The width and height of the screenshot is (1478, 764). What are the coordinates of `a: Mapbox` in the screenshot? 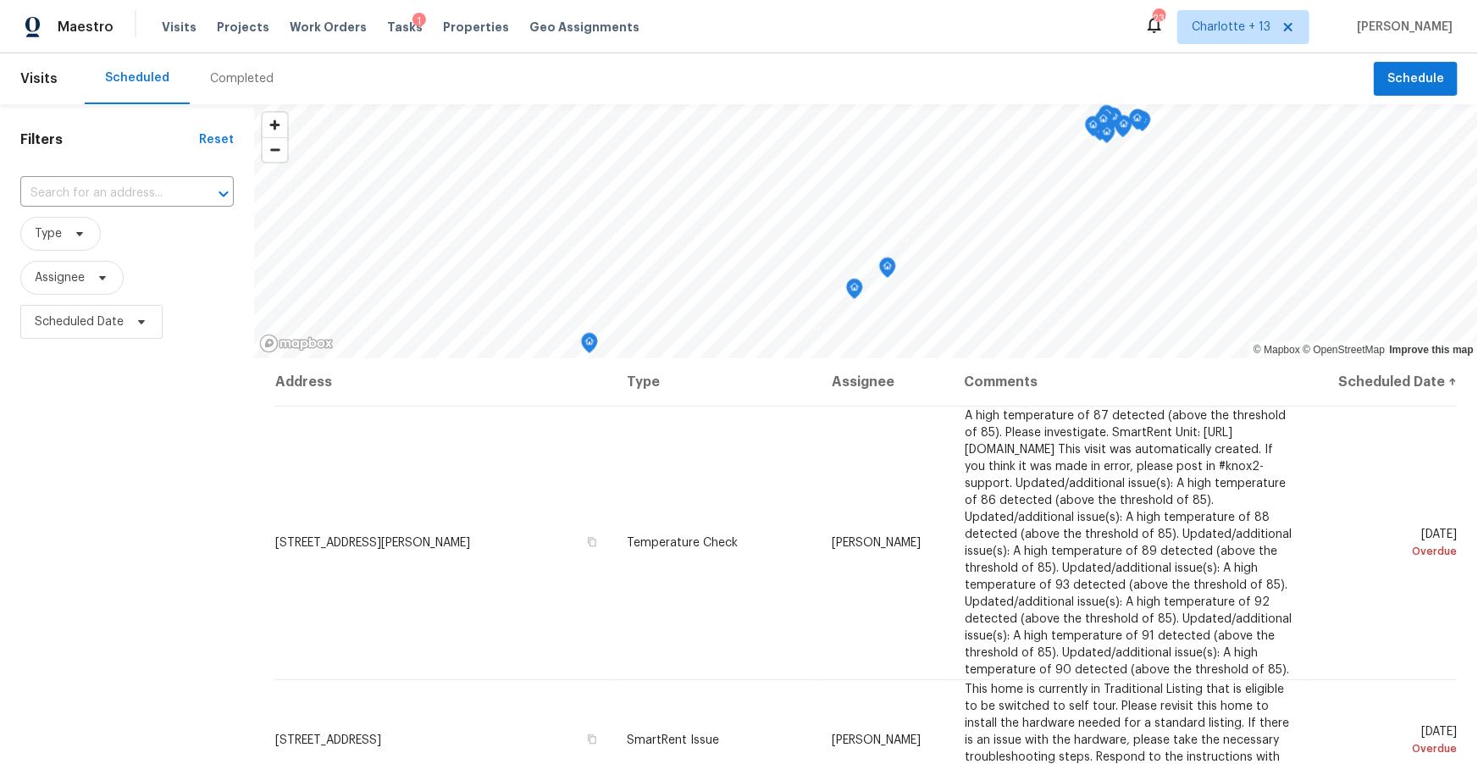 It's located at (1276, 350).